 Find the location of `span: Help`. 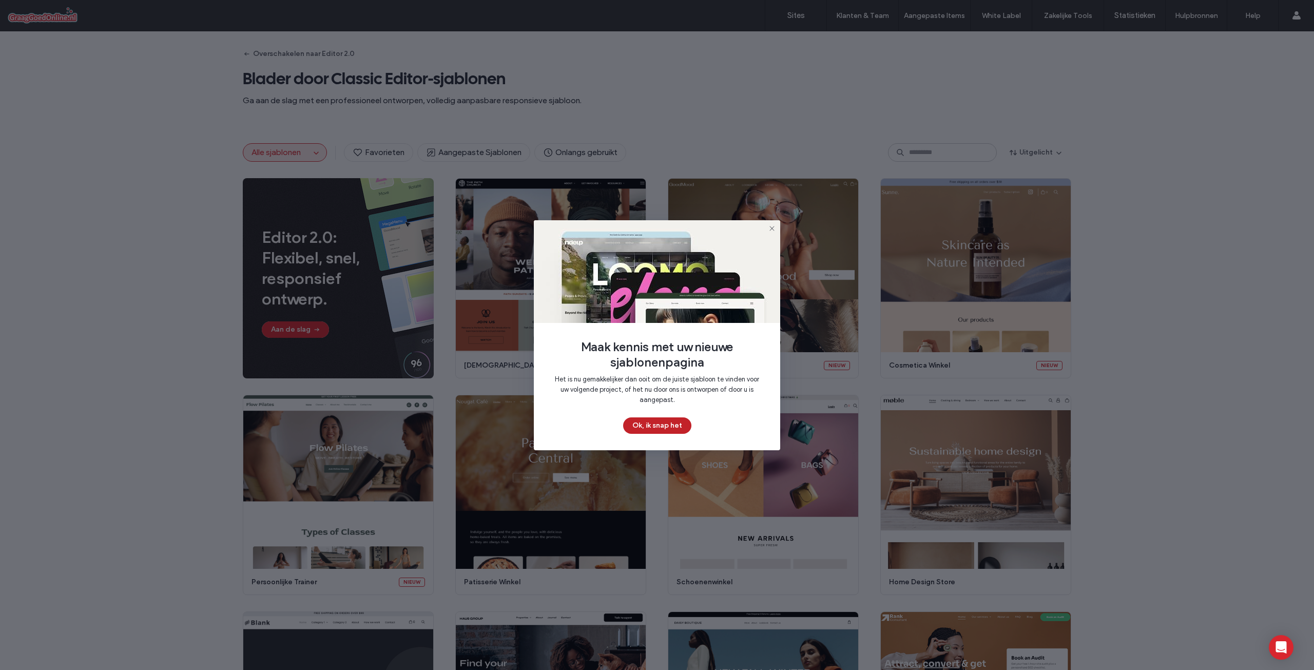

span: Help is located at coordinates (33, 12).